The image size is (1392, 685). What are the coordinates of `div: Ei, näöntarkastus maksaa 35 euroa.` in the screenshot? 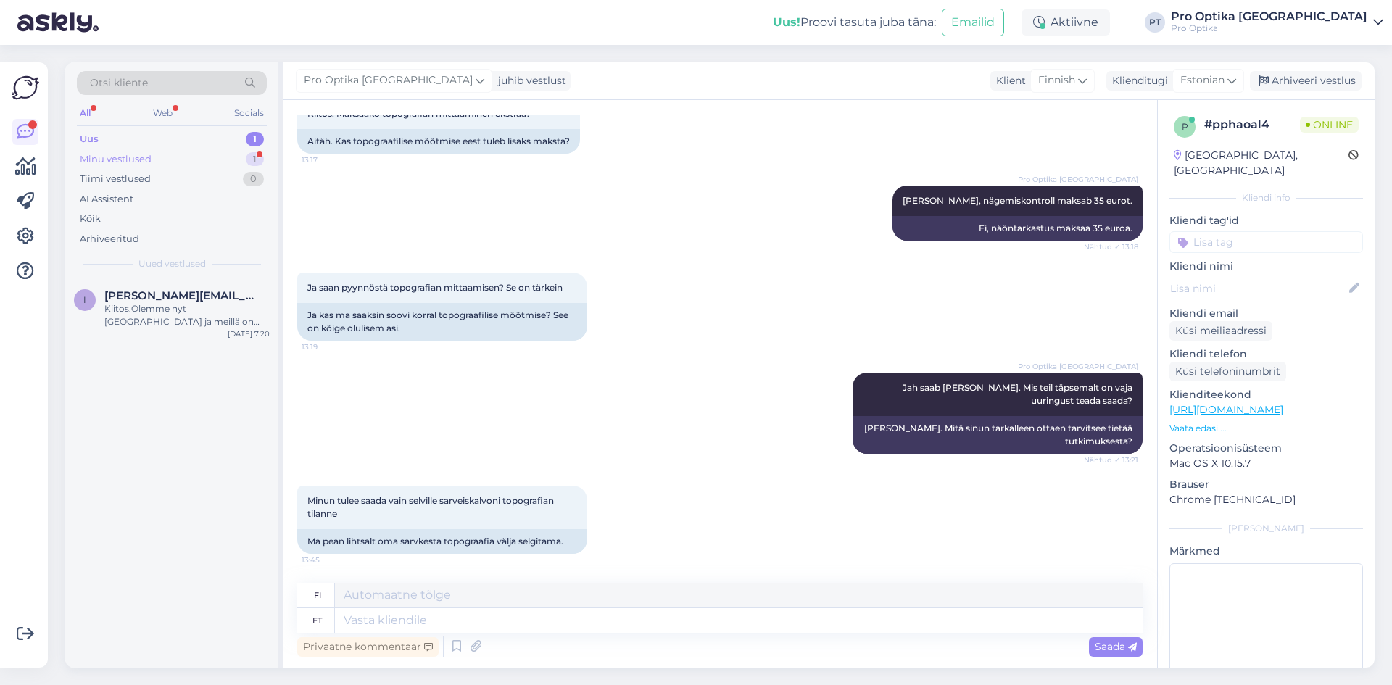 It's located at (1017, 228).